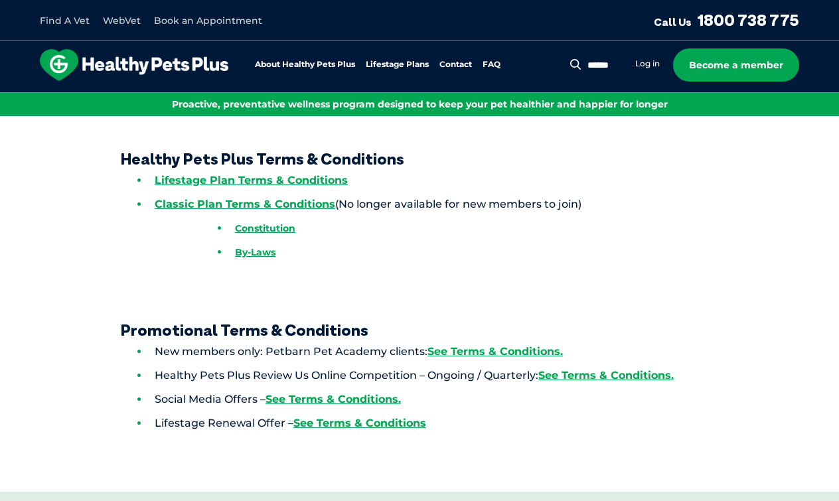  I want to click on button: Search, so click(575, 64).